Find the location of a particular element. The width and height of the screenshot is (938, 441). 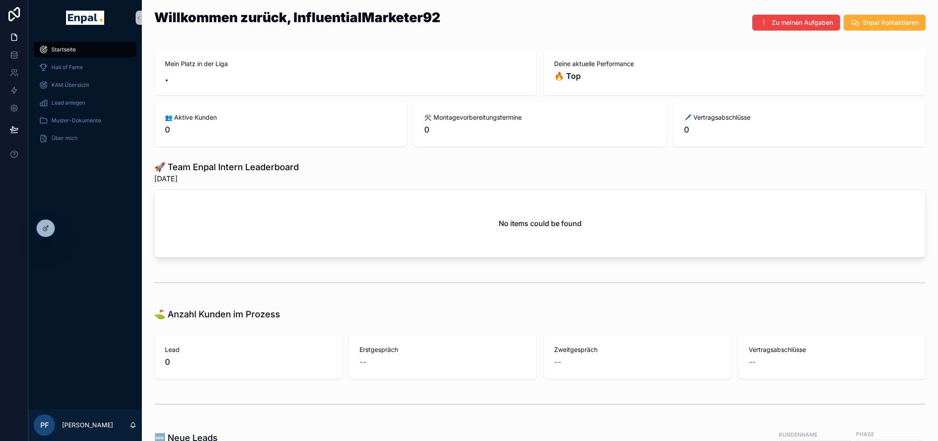

span: Lead anlegen is located at coordinates (68, 103).